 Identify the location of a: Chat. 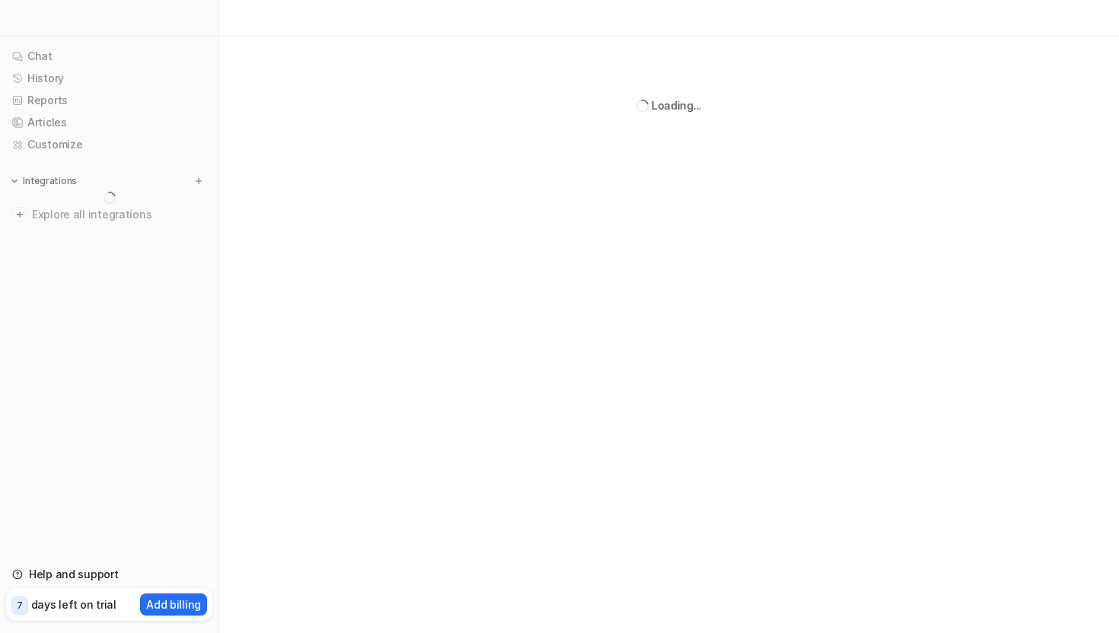
(109, 56).